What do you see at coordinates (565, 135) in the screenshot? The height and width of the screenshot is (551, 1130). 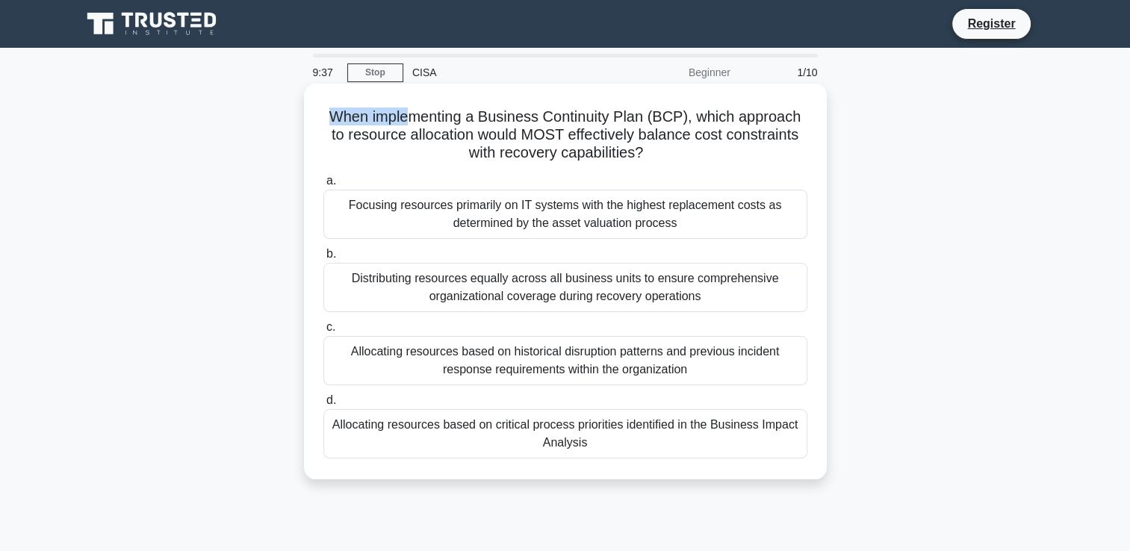 I see `h5: When implementing a Business Continuity Plan (BCP), which approach to resource allocation would M...` at bounding box center [565, 135].